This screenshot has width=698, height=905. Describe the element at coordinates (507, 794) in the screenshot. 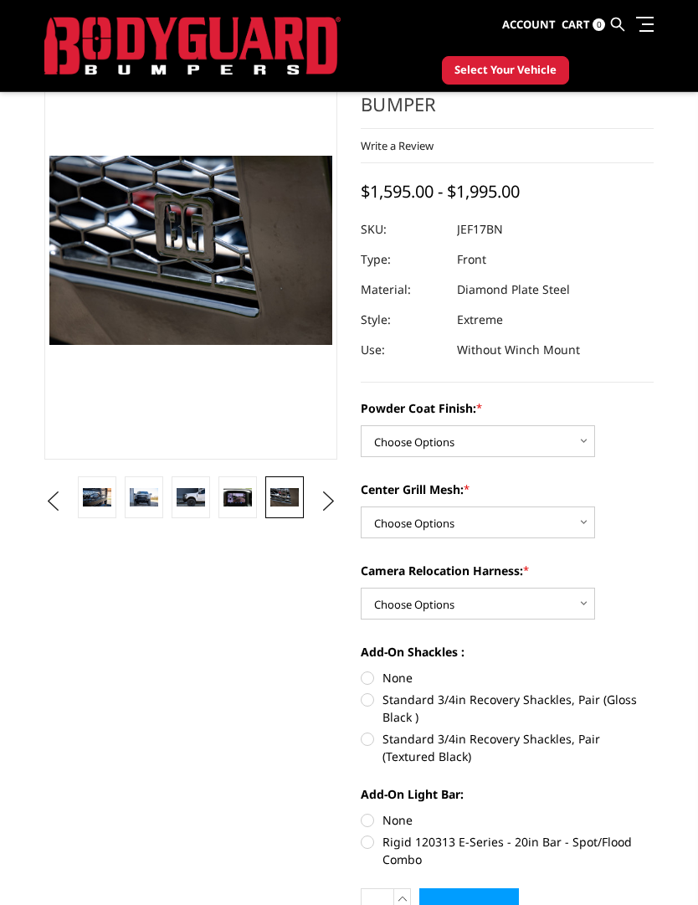

I see `label: Add-On Light Bar:` at that location.